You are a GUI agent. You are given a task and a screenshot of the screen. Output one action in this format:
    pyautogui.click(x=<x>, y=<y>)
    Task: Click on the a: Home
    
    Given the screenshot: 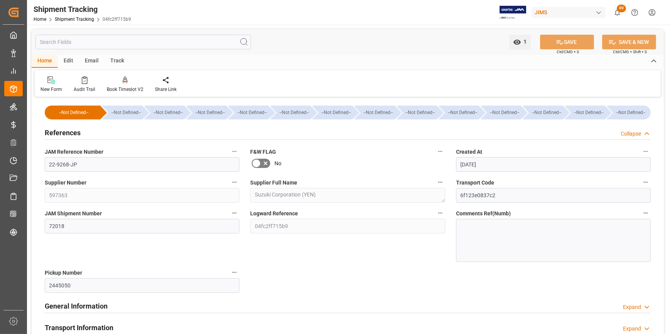 What is the action you would take?
    pyautogui.click(x=40, y=19)
    